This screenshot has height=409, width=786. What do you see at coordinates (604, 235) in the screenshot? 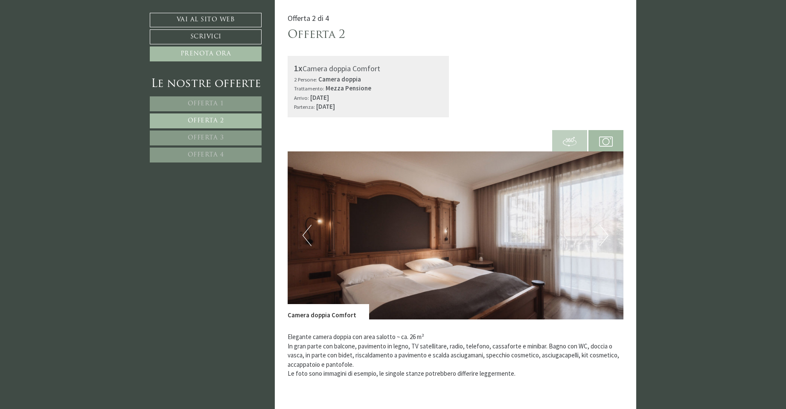
I see `button: Next` at bounding box center [604, 235].